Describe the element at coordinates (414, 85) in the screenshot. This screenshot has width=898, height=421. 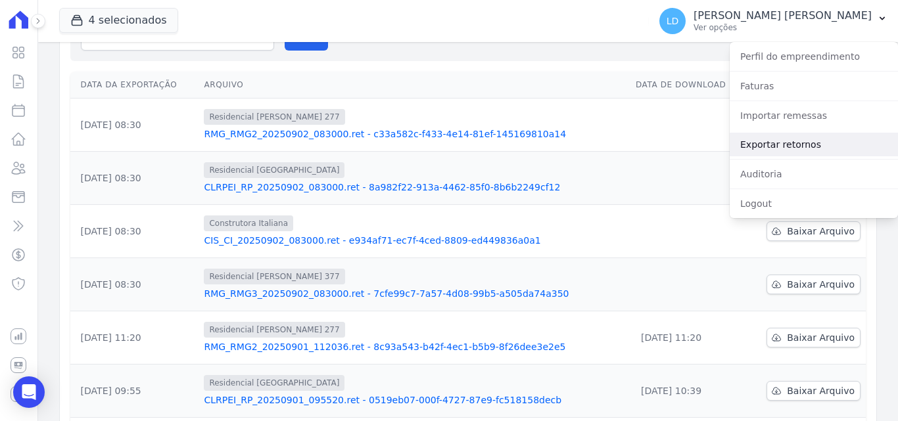
I see `th: Arquivo` at that location.